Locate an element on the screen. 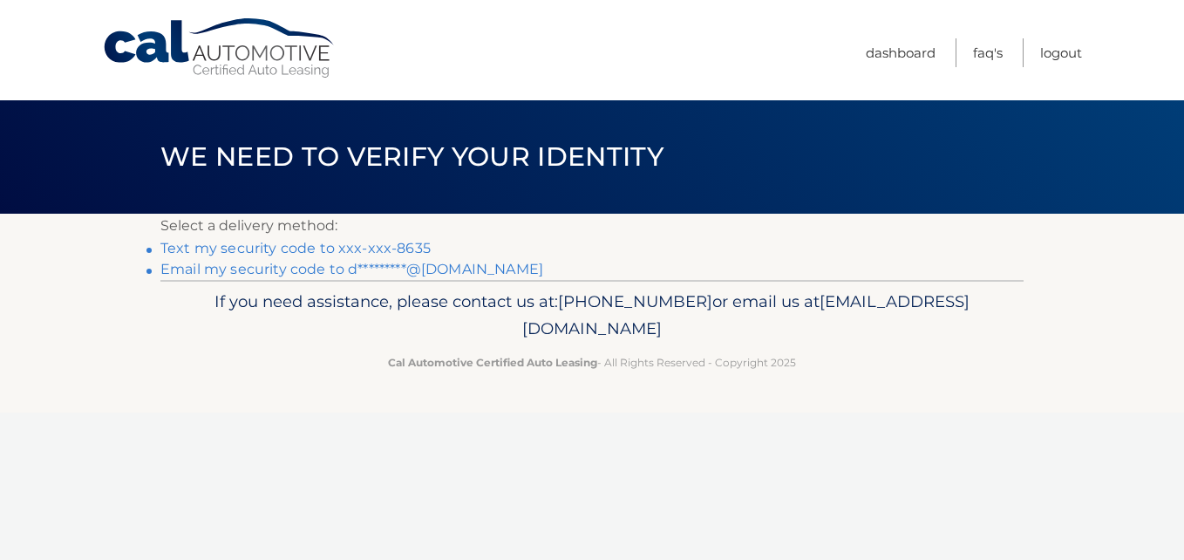 The width and height of the screenshot is (1184, 560). p: - All Rights Reserved - Copyright 2025 is located at coordinates (592, 362).